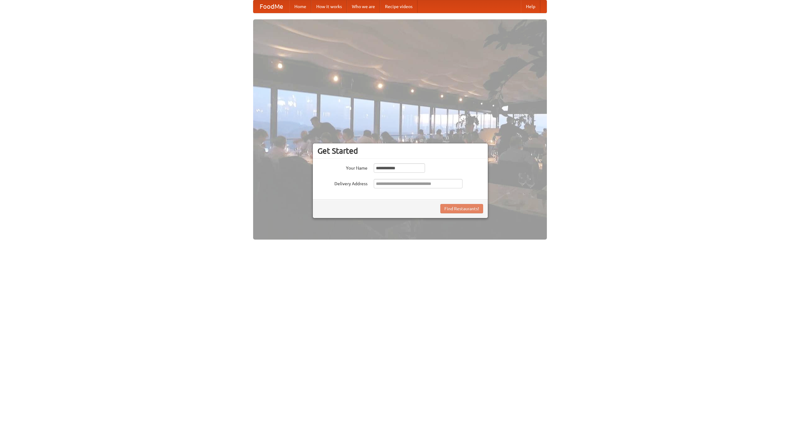 This screenshot has width=800, height=442. What do you see at coordinates (400, 151) in the screenshot?
I see `h3: Get Started` at bounding box center [400, 151].